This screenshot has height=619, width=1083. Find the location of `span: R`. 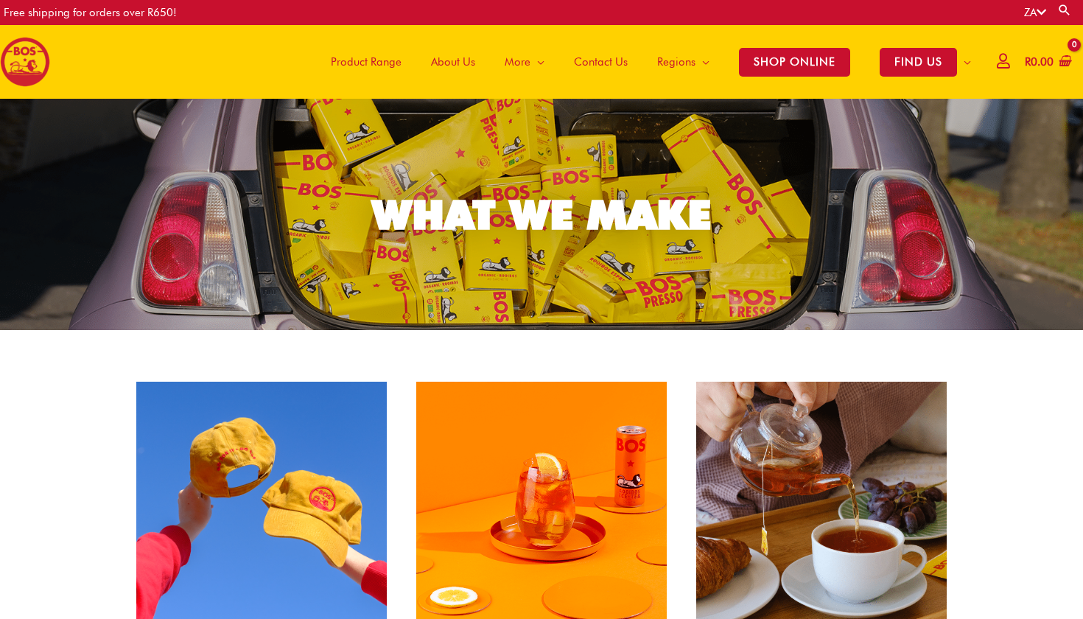

span: R is located at coordinates (1028, 62).